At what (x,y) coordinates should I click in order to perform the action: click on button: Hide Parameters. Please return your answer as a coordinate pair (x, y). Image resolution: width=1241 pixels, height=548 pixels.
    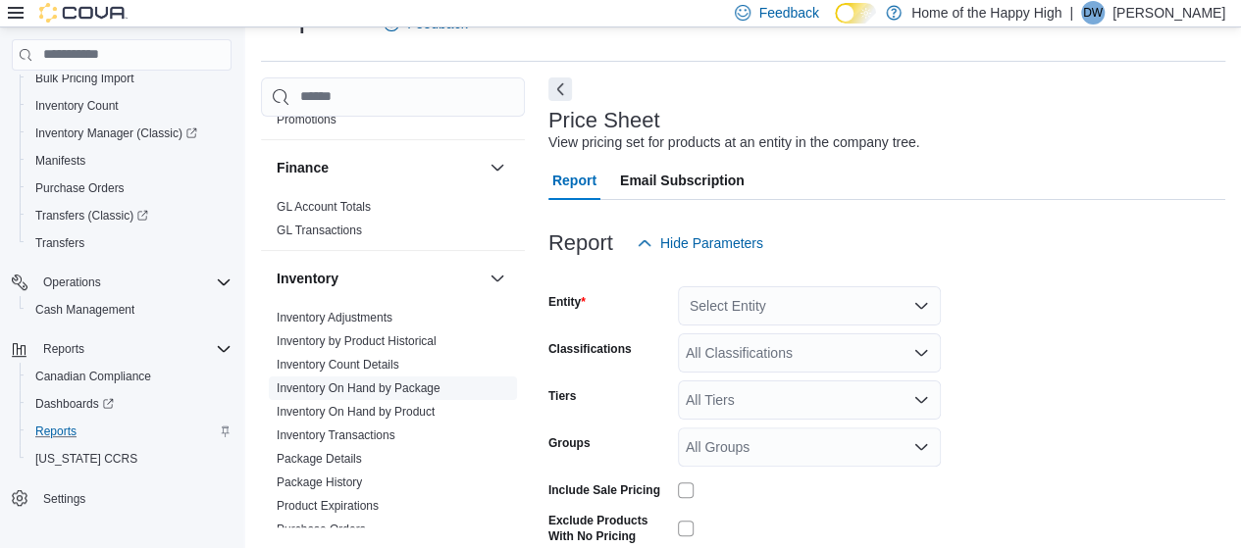
    Looking at the image, I should click on (699, 243).